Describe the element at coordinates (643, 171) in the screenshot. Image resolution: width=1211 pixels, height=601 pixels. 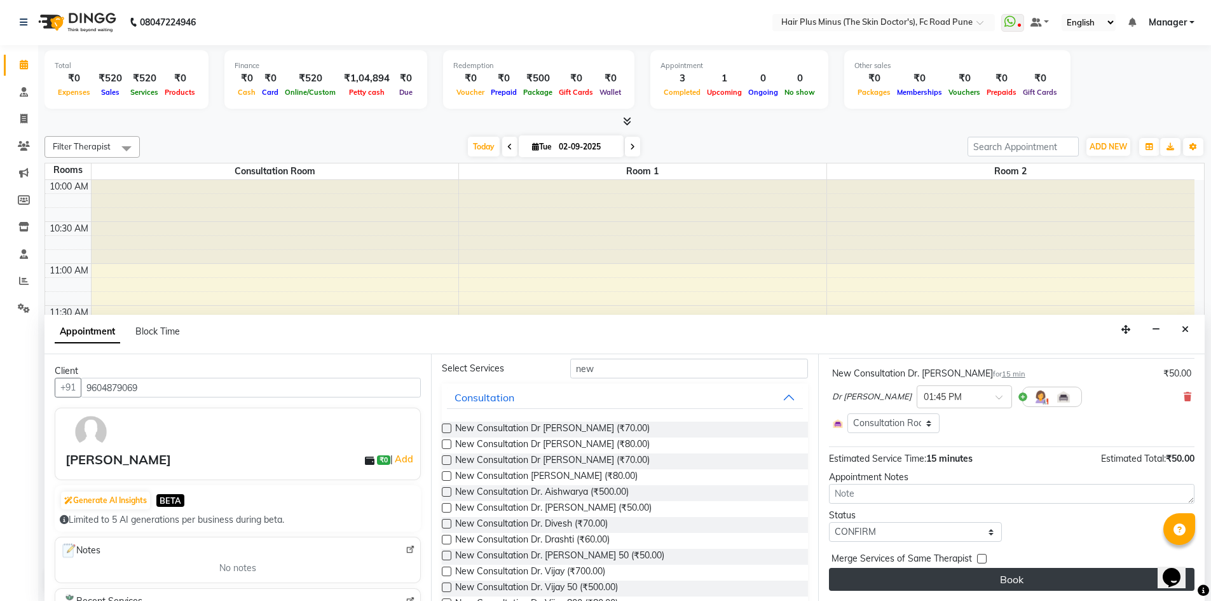
I see `span: Room 1` at that location.